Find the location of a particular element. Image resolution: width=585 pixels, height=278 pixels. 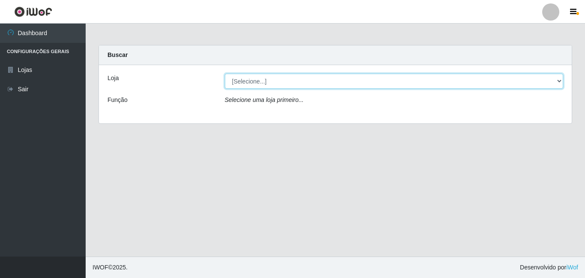

strong: Buscar is located at coordinates (117, 55).